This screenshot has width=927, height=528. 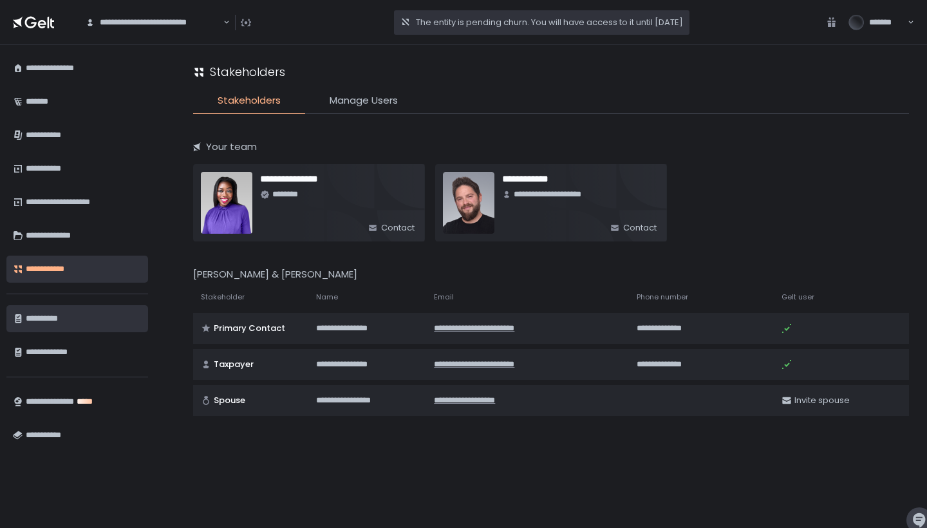 What do you see at coordinates (234, 364) in the screenshot?
I see `span: Taxpayer` at bounding box center [234, 364].